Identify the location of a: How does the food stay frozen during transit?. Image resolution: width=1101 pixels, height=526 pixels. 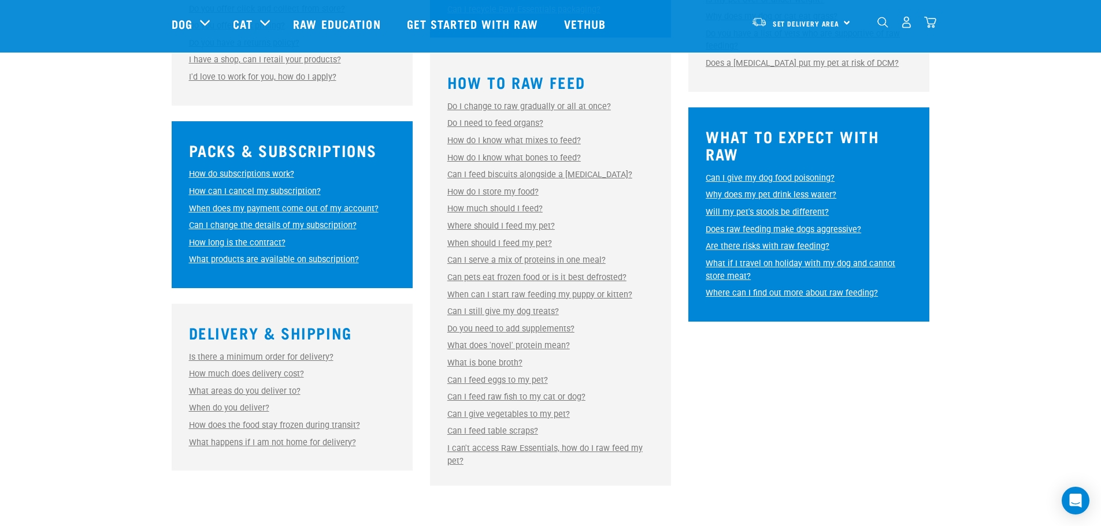
(275, 425).